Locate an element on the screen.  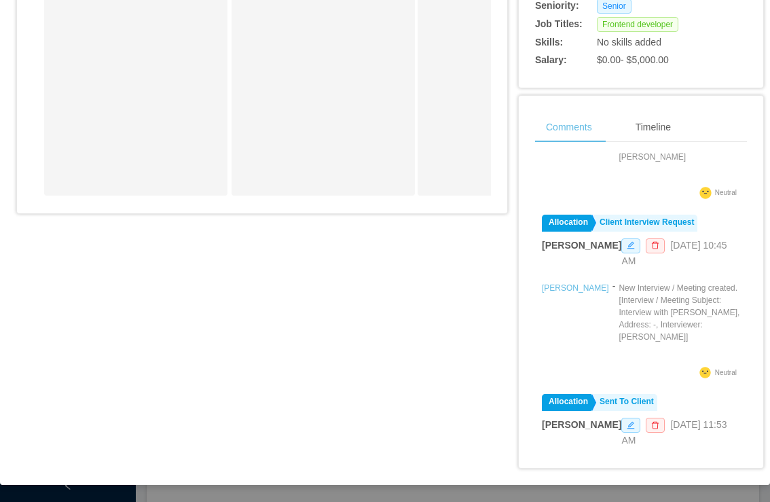
div: Timeline is located at coordinates (653, 127).